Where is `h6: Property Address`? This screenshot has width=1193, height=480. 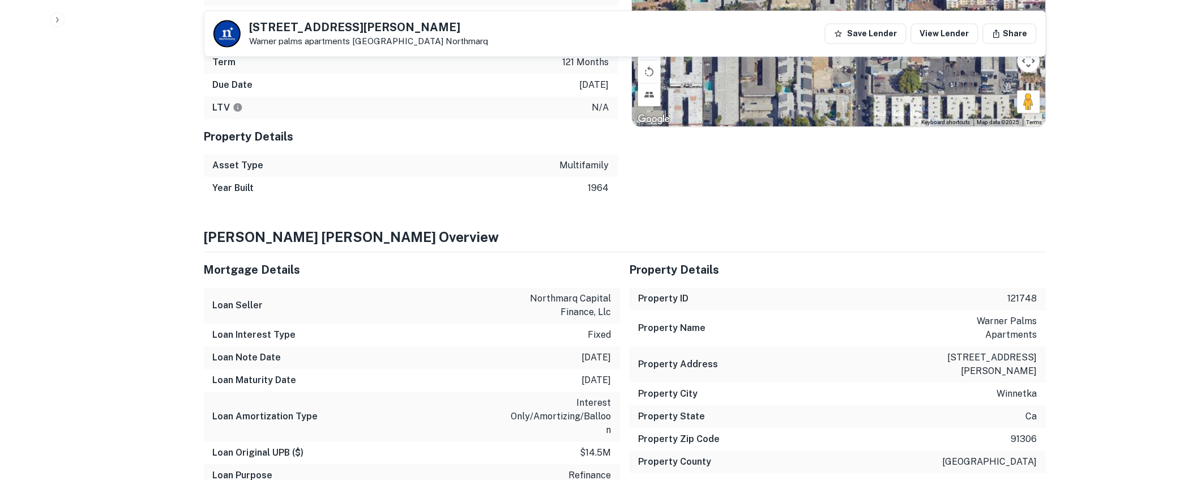 h6: Property Address is located at coordinates (678, 364).